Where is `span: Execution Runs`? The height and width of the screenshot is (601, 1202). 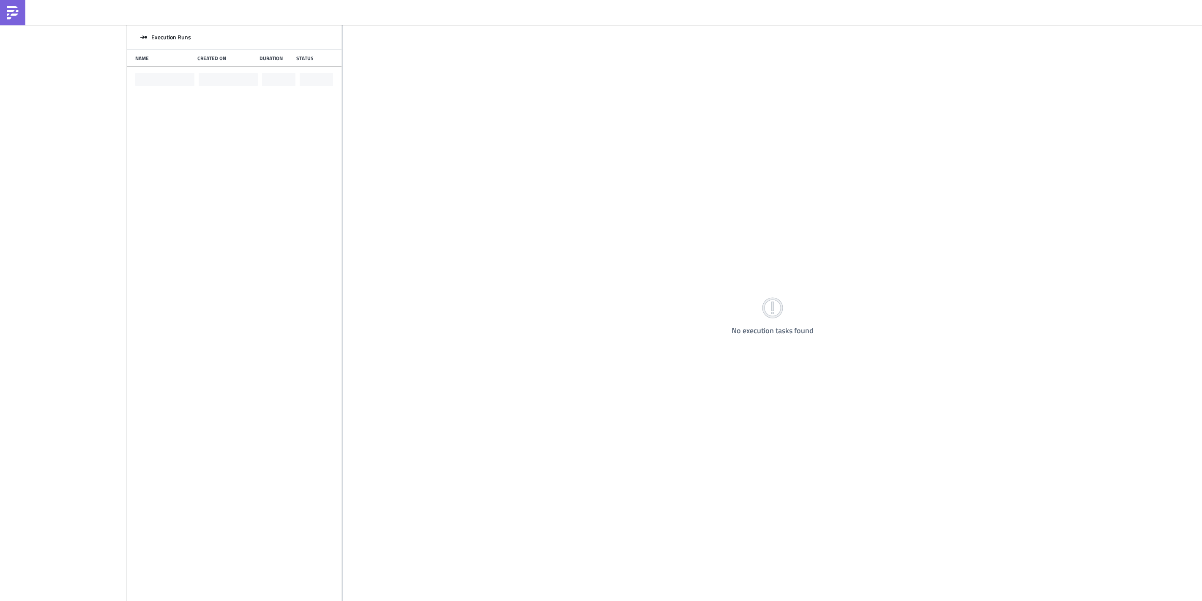
span: Execution Runs is located at coordinates (171, 37).